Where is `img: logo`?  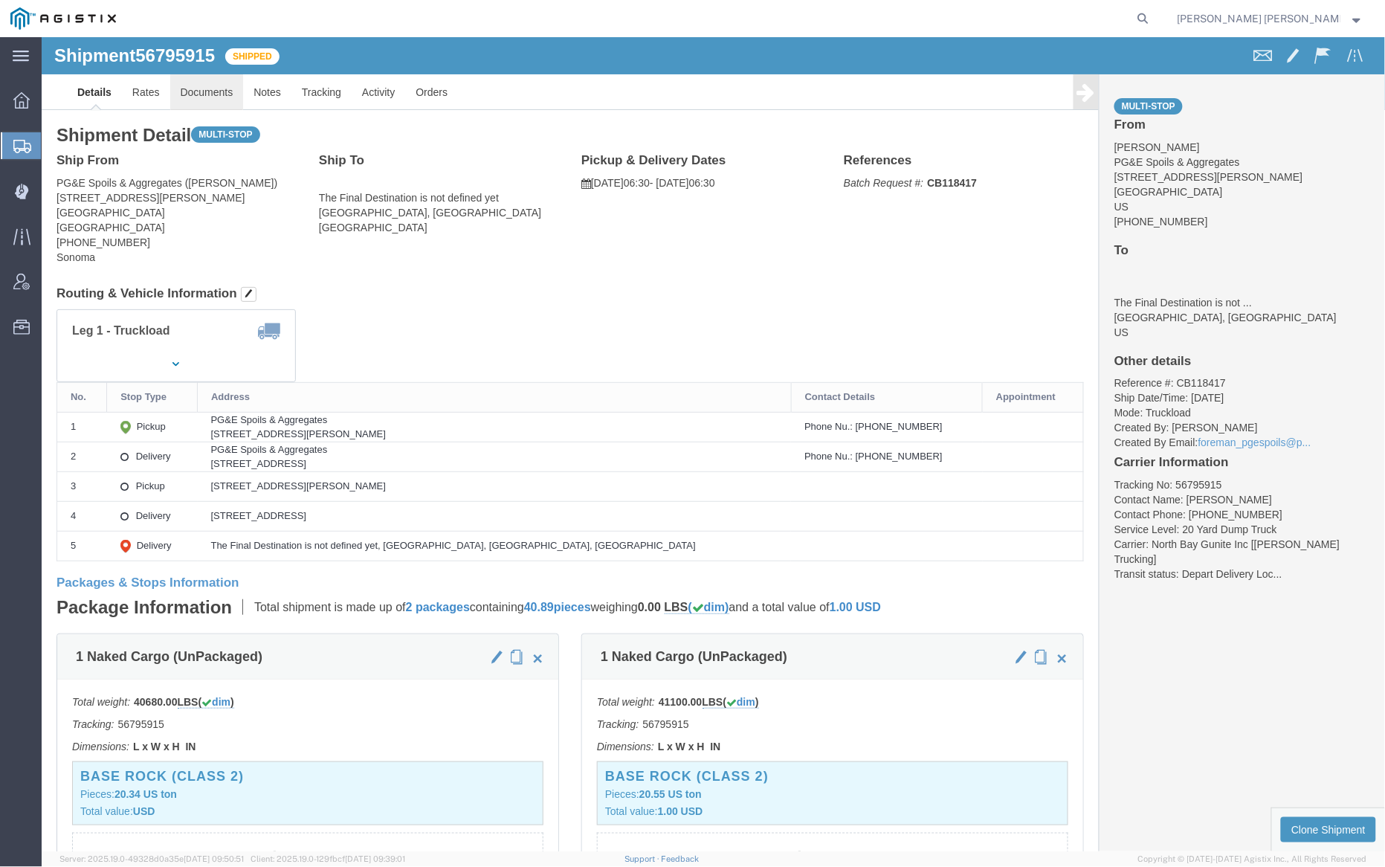 img: logo is located at coordinates (63, 19).